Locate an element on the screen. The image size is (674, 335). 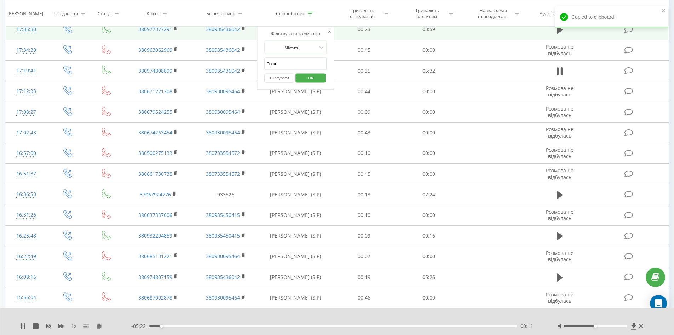
div: 16:25:48 is located at coordinates (26, 235).